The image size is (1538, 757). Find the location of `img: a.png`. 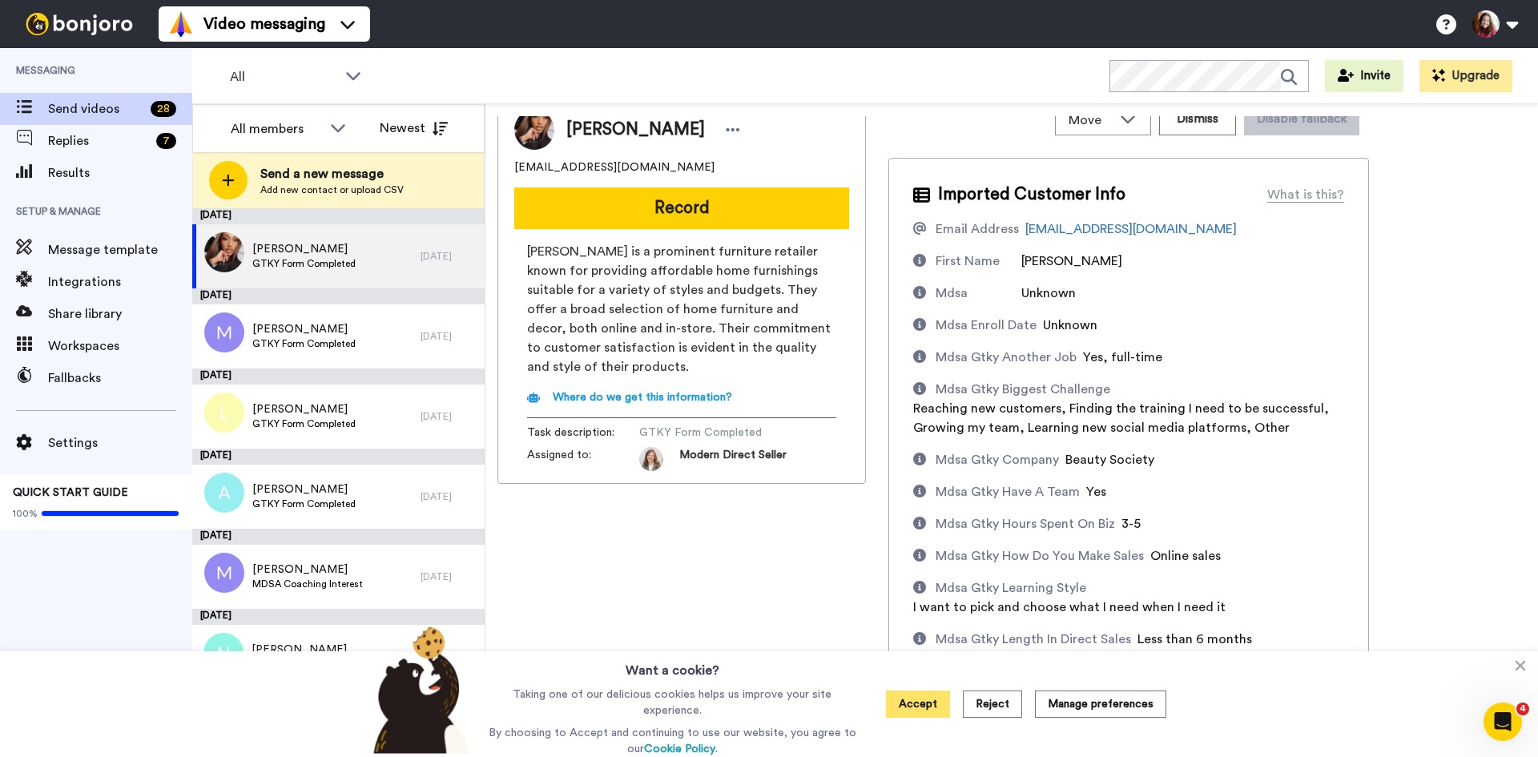

img: a.png is located at coordinates (224, 493).